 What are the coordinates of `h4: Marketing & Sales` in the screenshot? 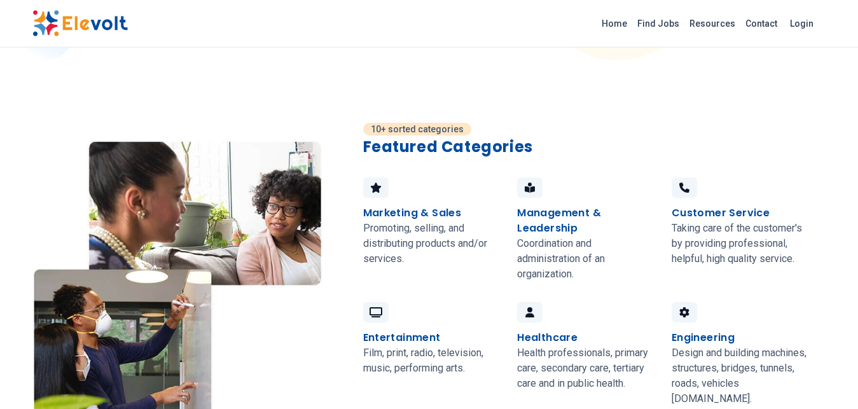 It's located at (412, 213).